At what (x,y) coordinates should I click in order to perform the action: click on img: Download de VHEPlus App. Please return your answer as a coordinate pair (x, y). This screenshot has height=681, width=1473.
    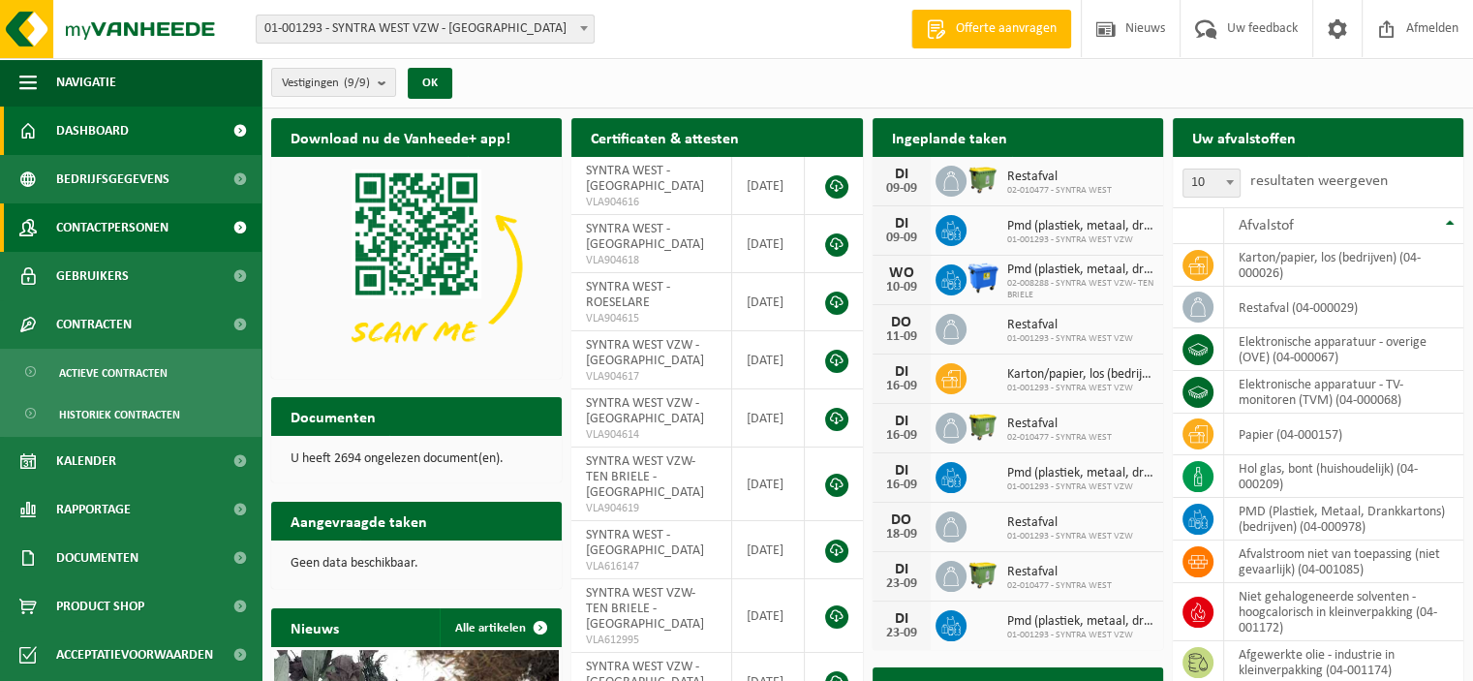
    Looking at the image, I should click on (416, 265).